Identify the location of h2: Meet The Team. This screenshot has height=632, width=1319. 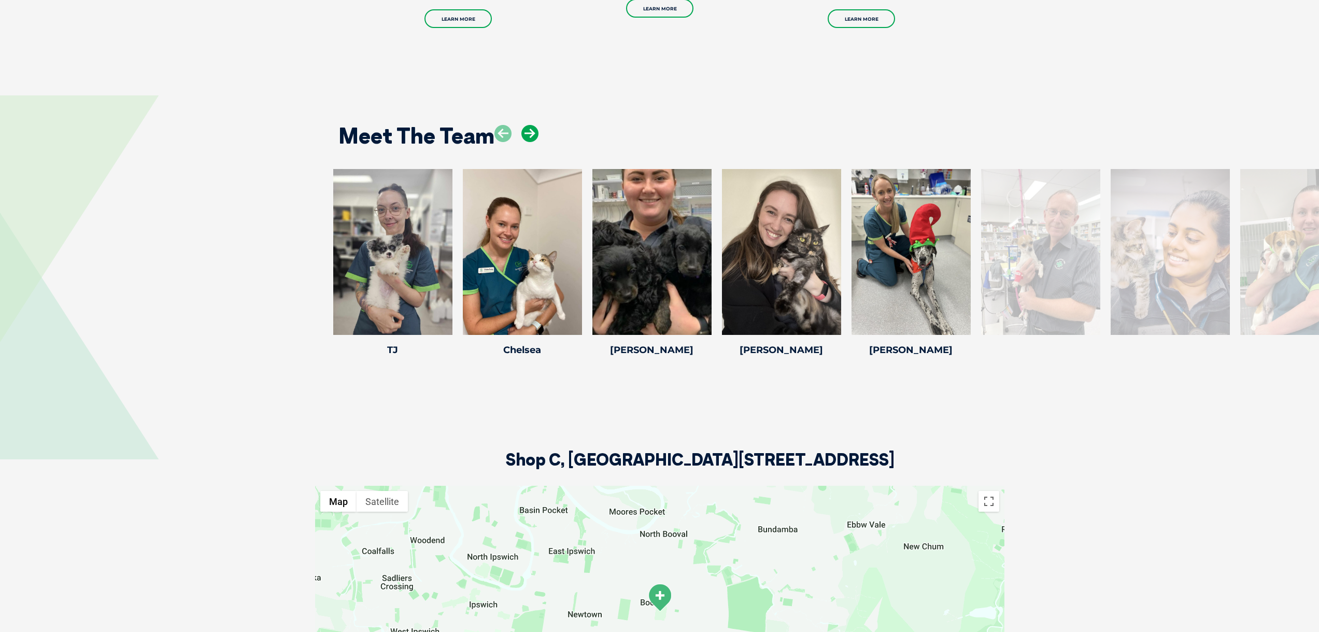
(416, 136).